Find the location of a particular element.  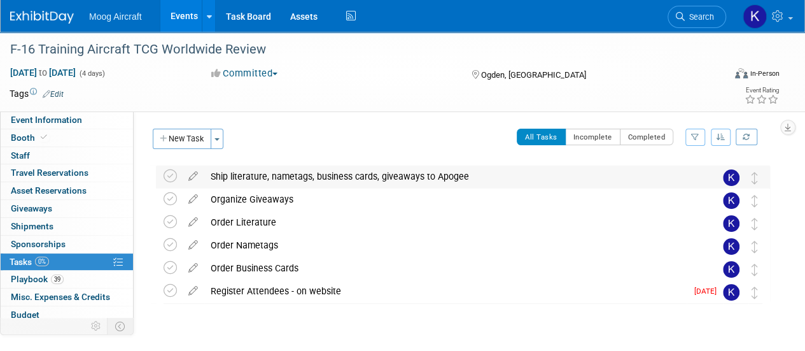

span: 39 is located at coordinates (57, 279).